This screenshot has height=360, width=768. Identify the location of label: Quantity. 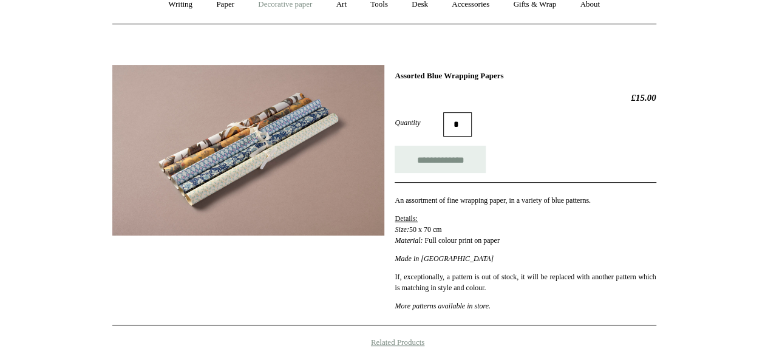
(419, 123).